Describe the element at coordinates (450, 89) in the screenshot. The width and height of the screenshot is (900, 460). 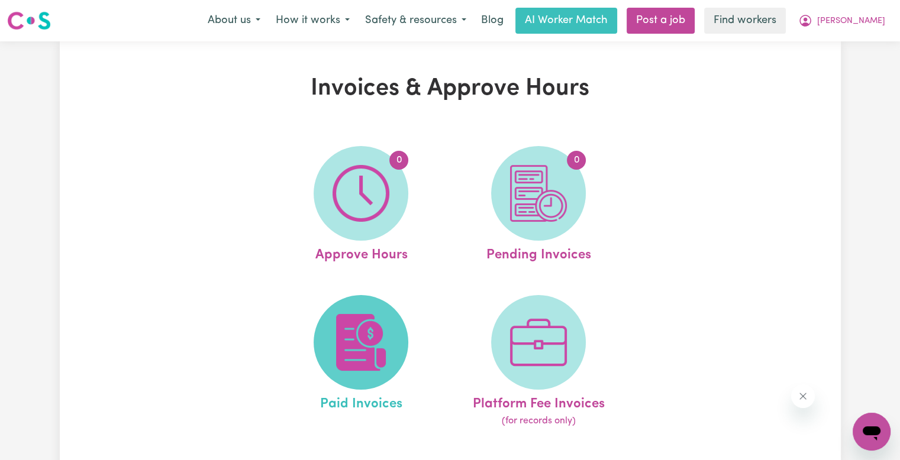
I see `h1: Invoices & Approve Hours` at that location.